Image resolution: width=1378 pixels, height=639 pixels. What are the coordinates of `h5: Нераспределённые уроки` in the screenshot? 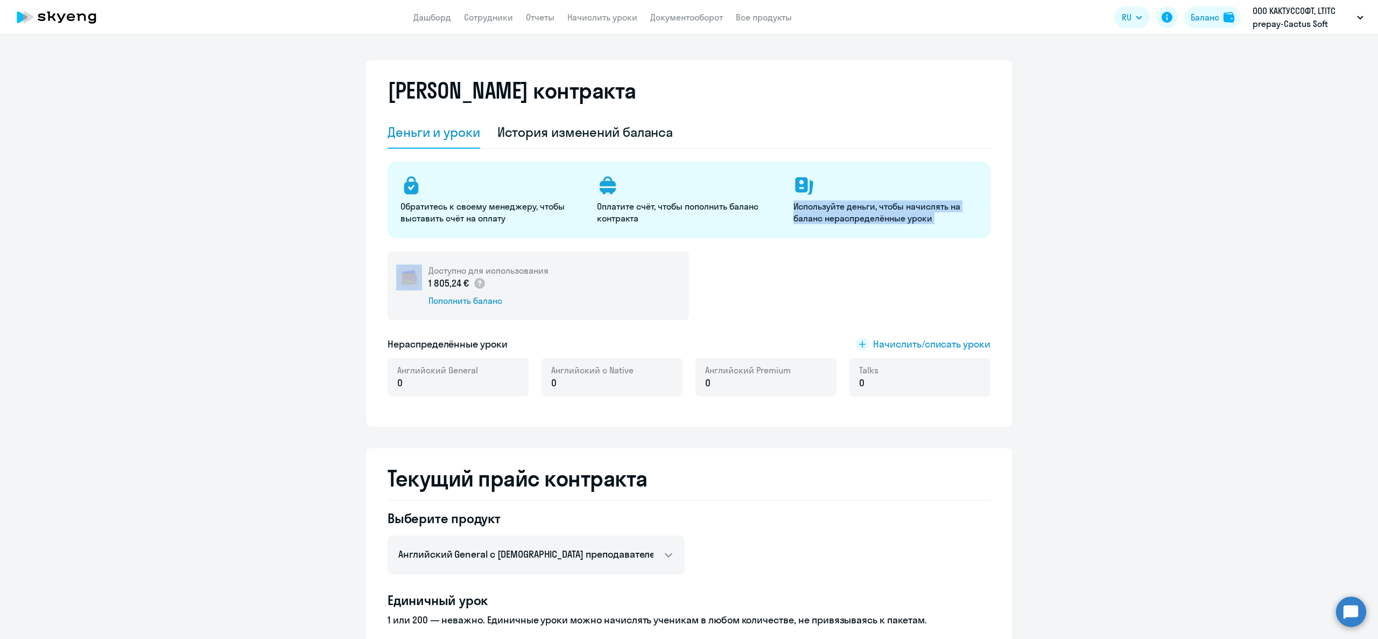 It's located at (447, 344).